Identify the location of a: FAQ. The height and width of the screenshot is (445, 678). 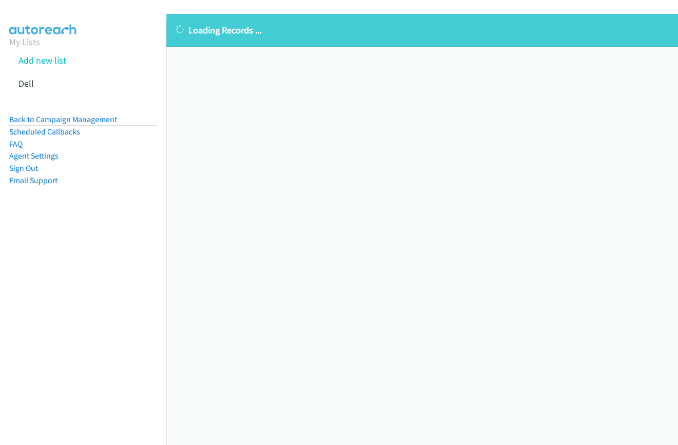
(16, 144).